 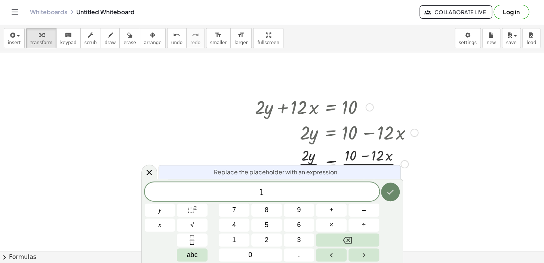 I want to click on button: 9, so click(x=299, y=210).